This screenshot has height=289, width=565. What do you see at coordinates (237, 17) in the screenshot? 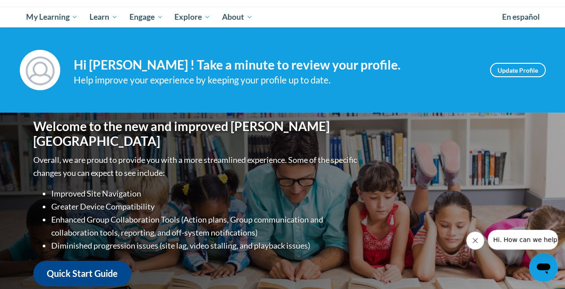
I see `span: About` at bounding box center [237, 17].